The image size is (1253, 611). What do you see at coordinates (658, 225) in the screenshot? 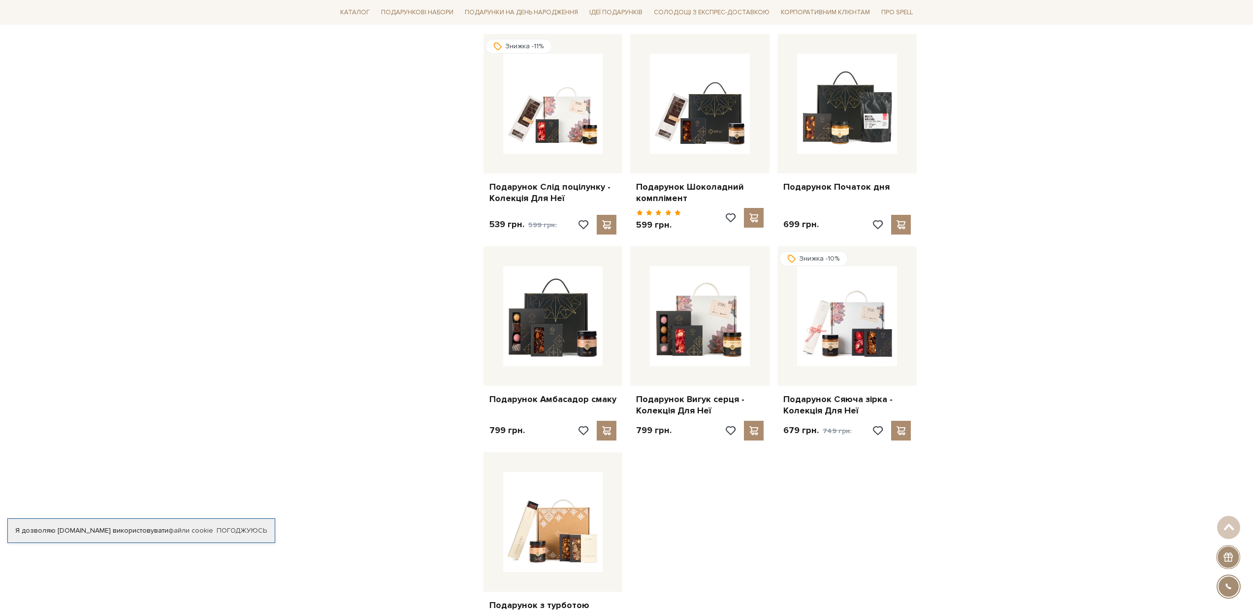
I see `p: 599 грн.` at bounding box center [658, 225].